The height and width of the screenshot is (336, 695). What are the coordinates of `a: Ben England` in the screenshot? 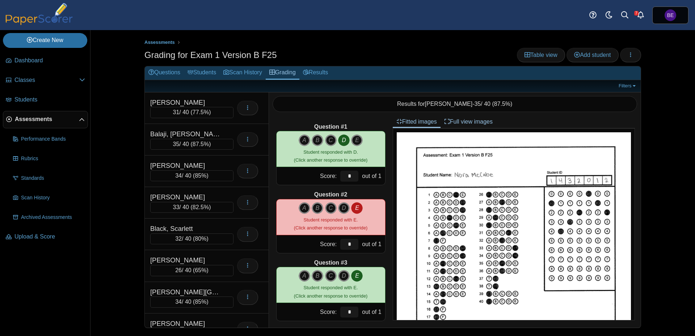 It's located at (671, 15).